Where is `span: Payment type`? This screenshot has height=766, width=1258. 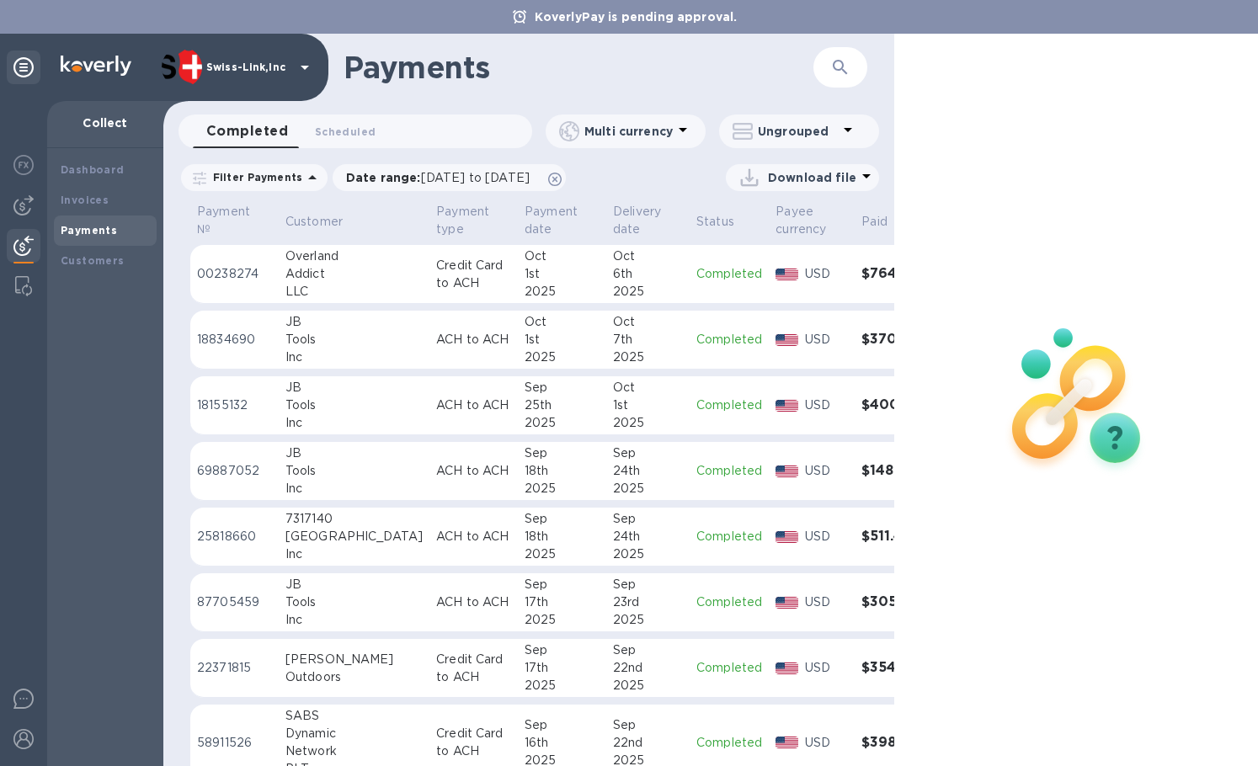
span: Payment type is located at coordinates (473, 221).